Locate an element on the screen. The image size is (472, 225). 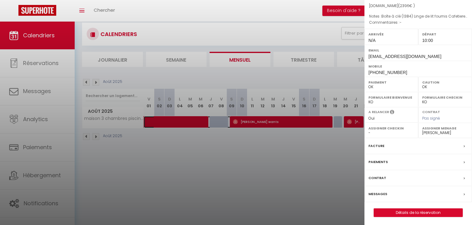
label: A relancer is located at coordinates (379, 112).